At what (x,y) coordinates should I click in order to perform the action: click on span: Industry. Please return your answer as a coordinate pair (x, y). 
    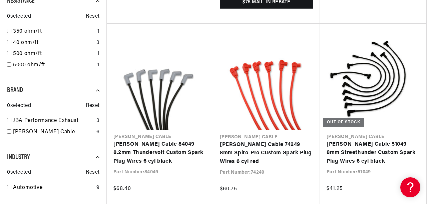
    Looking at the image, I should click on (18, 157).